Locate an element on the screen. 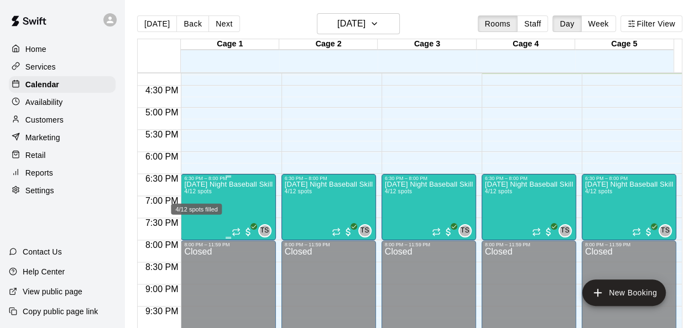 The image size is (695, 328). p: Settings is located at coordinates (40, 191).